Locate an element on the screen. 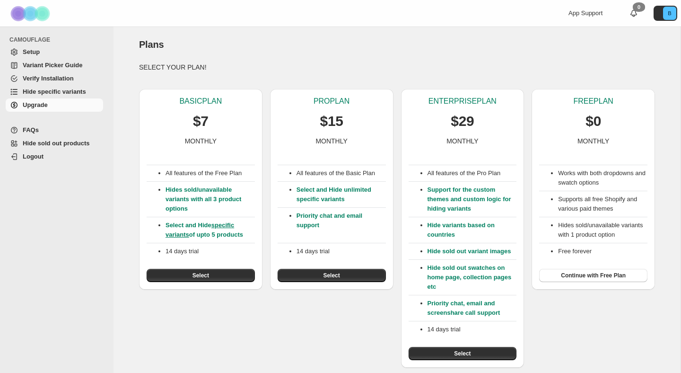 The height and width of the screenshot is (373, 681). p: $29 is located at coordinates (462, 121).